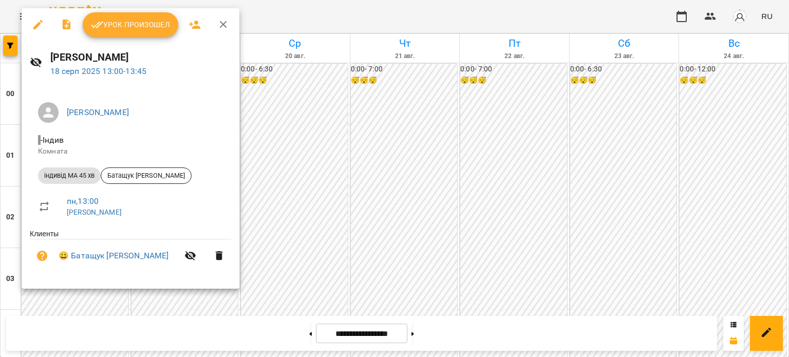  What do you see at coordinates (83, 201) in the screenshot?
I see `a: пн , 13:00` at bounding box center [83, 201].